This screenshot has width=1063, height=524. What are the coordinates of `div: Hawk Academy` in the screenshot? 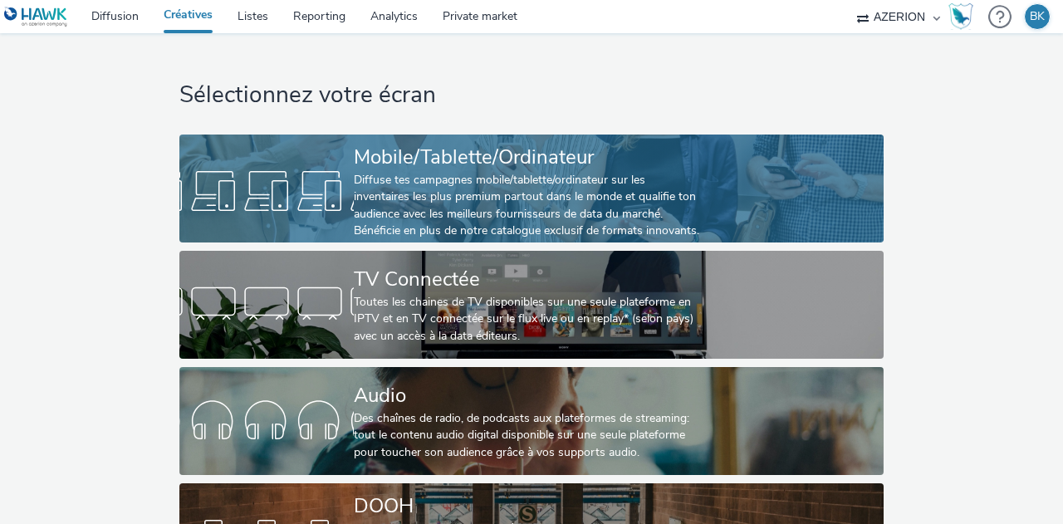 It's located at (961, 17).